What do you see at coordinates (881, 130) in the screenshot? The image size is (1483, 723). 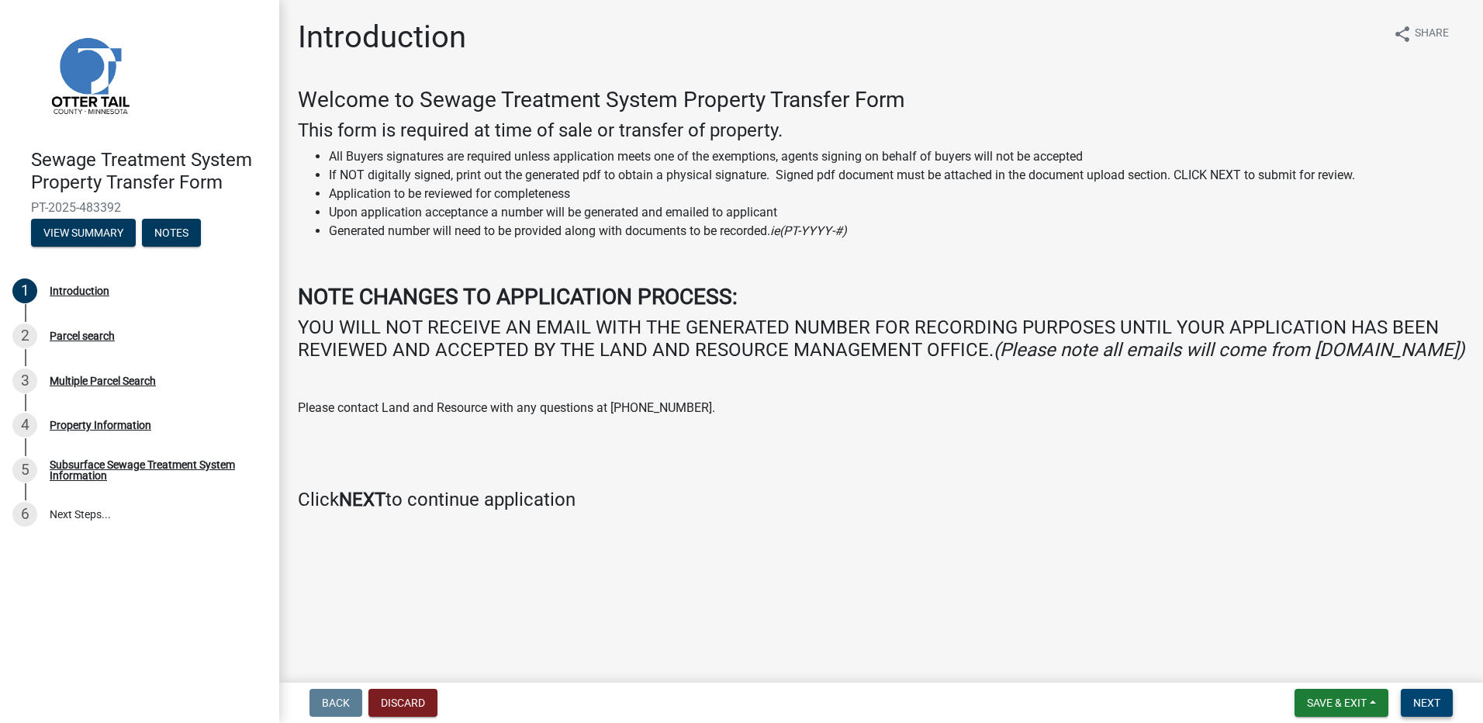 I see `h4: This form is required at time of sale or transfer of property.` at bounding box center [881, 130].